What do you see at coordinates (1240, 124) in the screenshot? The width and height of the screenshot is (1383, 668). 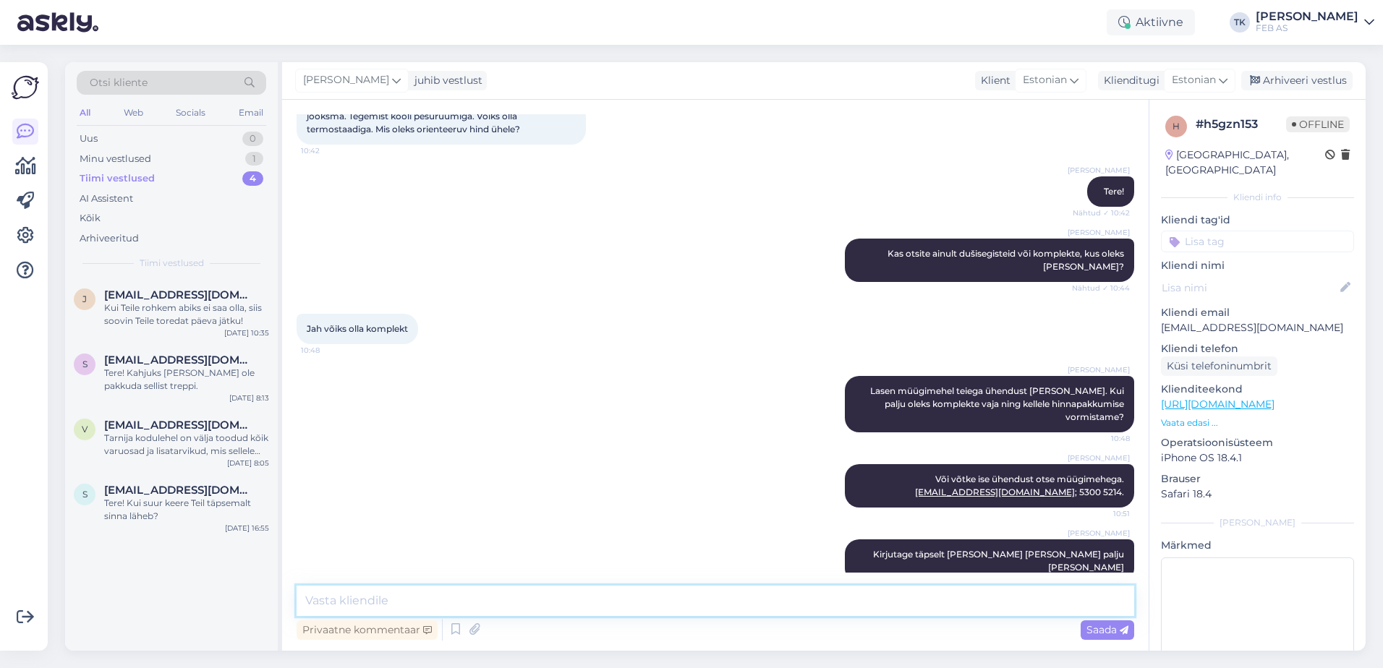 I see `div: # h5gzn153` at bounding box center [1240, 124].